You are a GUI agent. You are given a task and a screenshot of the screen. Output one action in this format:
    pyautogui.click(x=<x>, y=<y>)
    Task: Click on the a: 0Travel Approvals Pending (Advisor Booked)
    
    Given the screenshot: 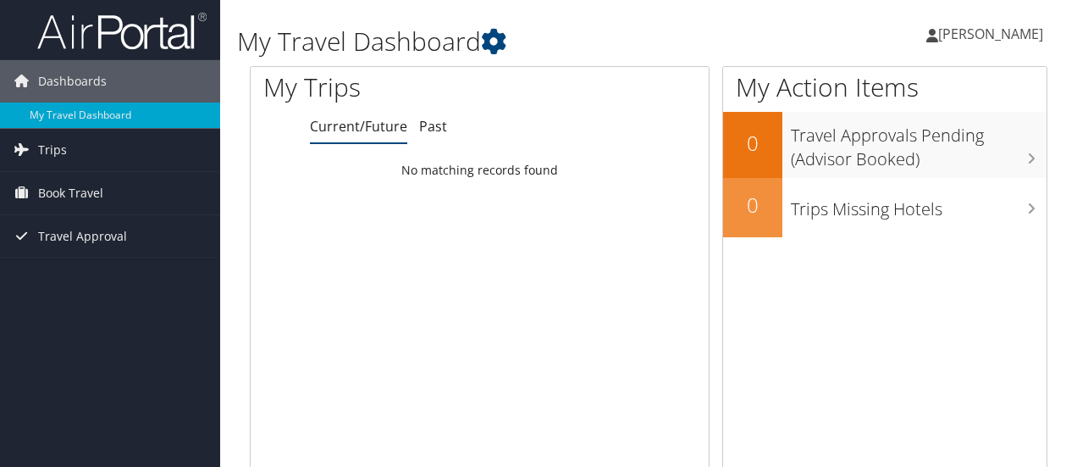 What is the action you would take?
    pyautogui.click(x=885, y=144)
    